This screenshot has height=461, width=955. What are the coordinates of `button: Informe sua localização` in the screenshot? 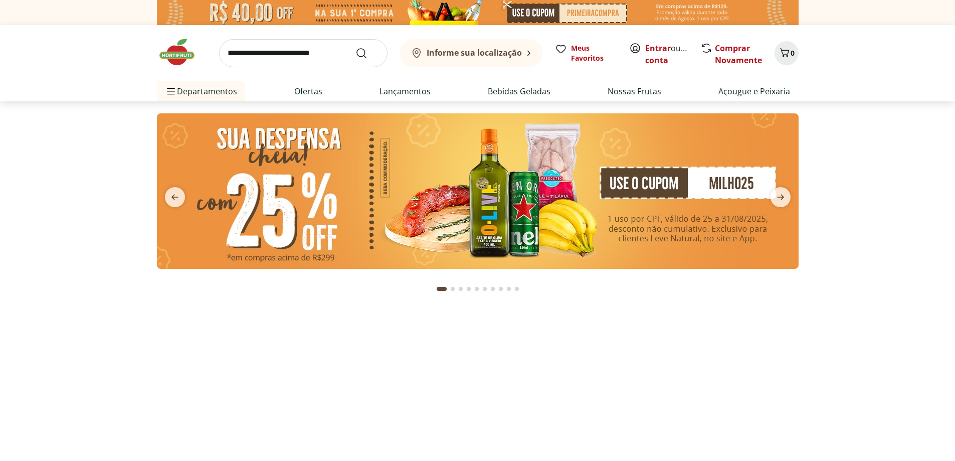 It's located at (471, 53).